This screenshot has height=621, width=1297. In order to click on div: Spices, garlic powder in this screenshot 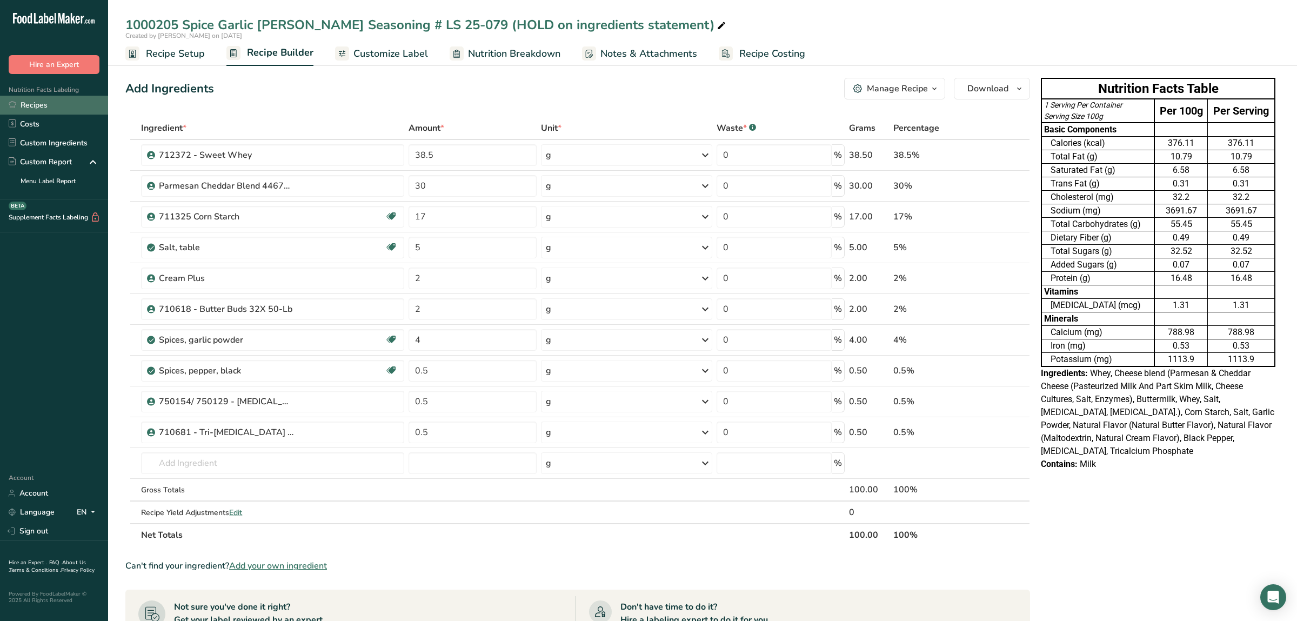, I will do `click(226, 340)`.